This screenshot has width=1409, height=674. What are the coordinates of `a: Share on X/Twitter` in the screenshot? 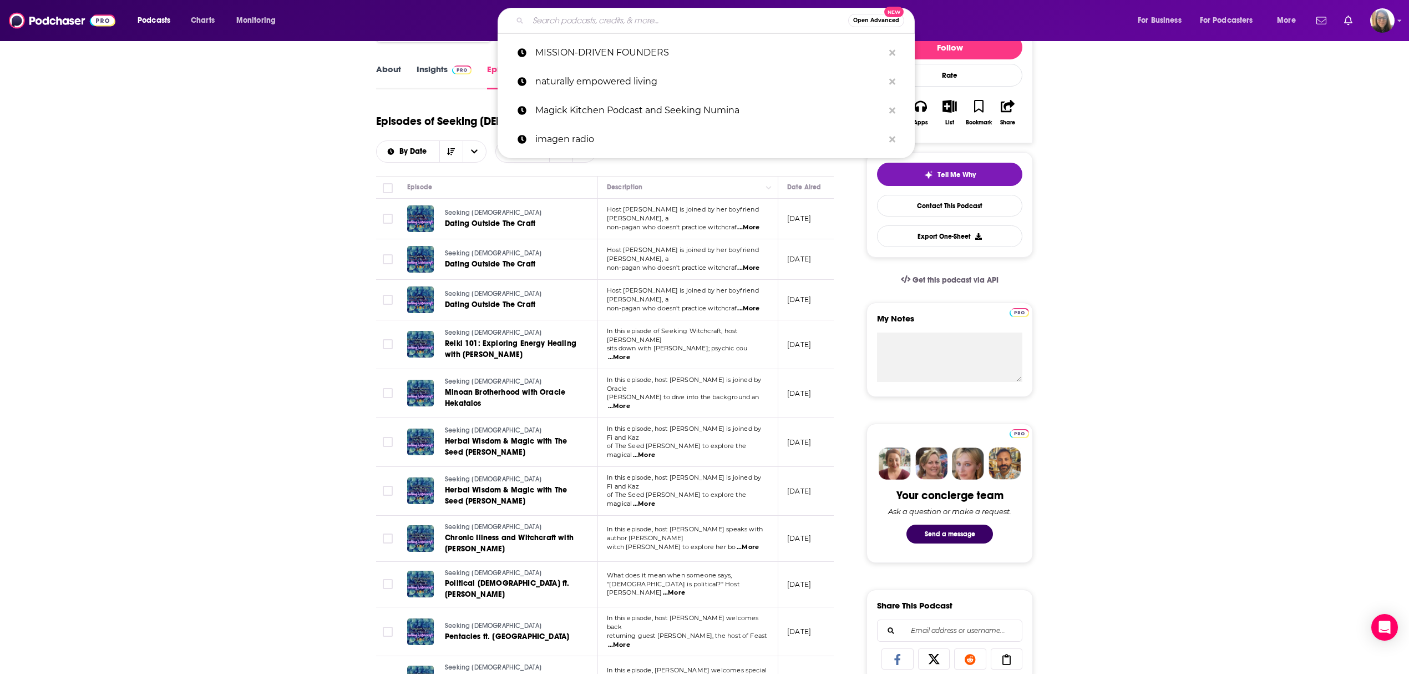 It's located at (934, 659).